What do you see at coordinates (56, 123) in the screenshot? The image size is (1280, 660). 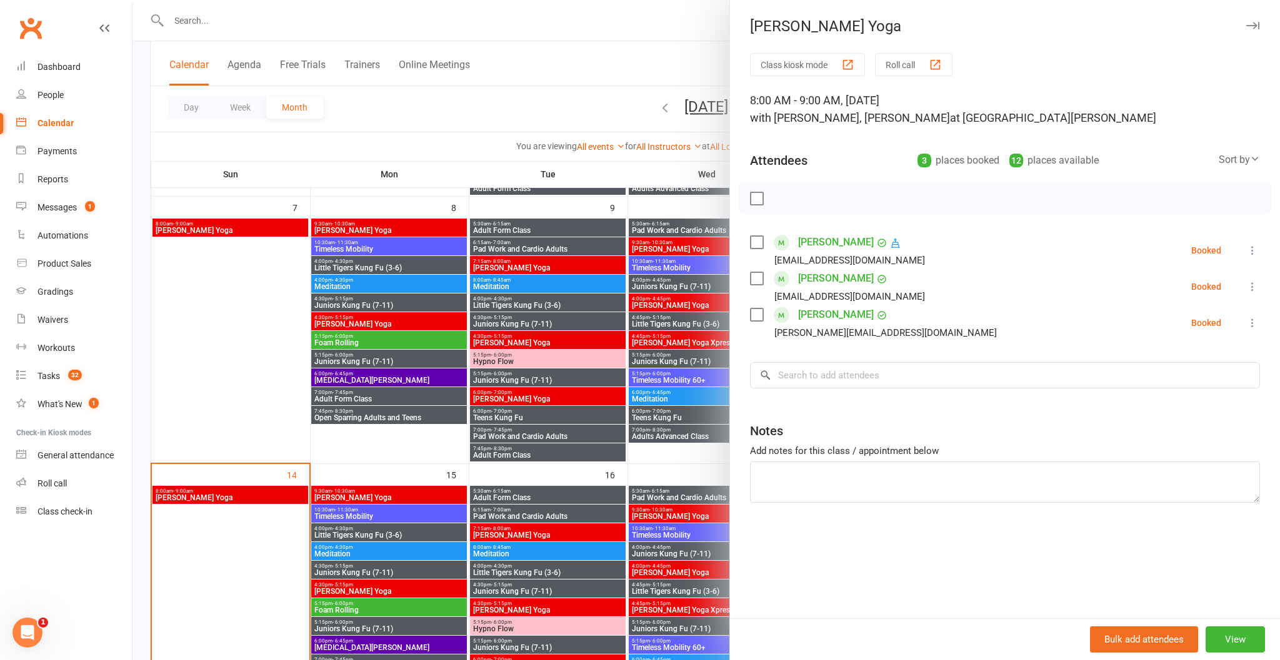 I see `div: Calendar` at bounding box center [56, 123].